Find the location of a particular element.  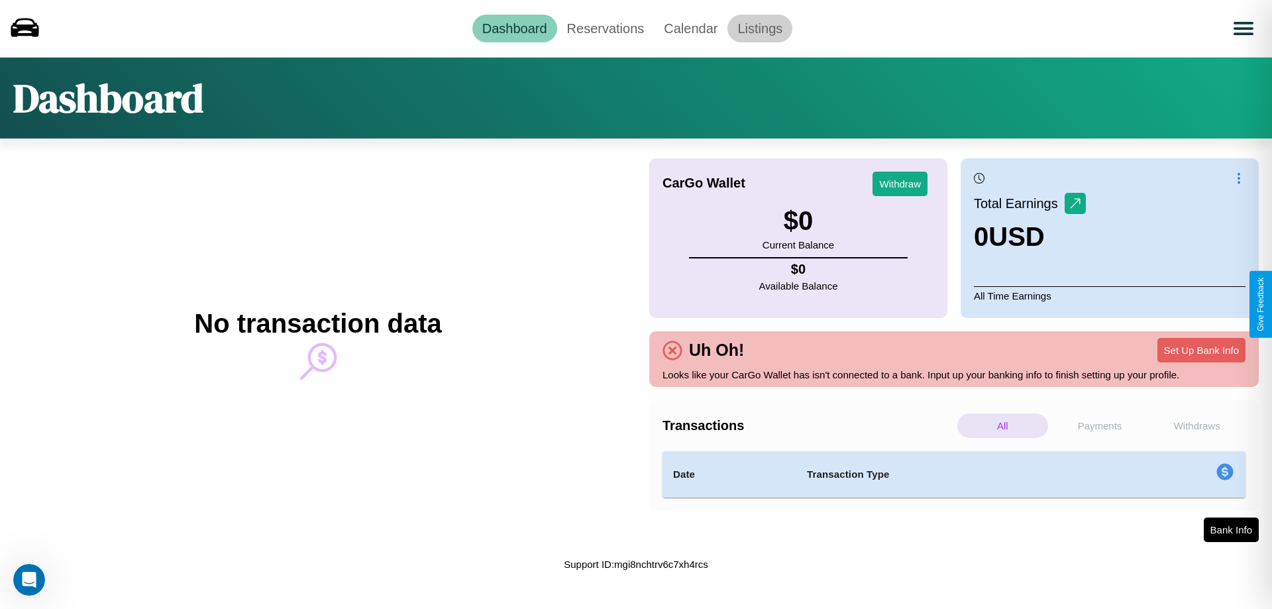

p: Withdraws is located at coordinates (1197, 425).